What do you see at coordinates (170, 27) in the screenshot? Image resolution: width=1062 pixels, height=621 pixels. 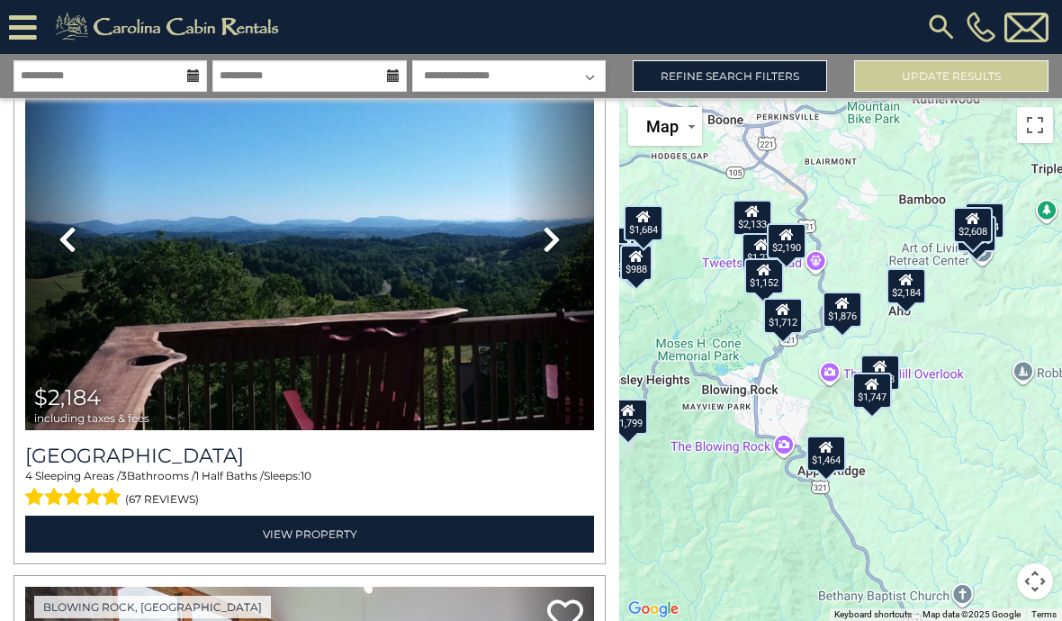 I see `img: Khaki-logo.png` at bounding box center [170, 27].